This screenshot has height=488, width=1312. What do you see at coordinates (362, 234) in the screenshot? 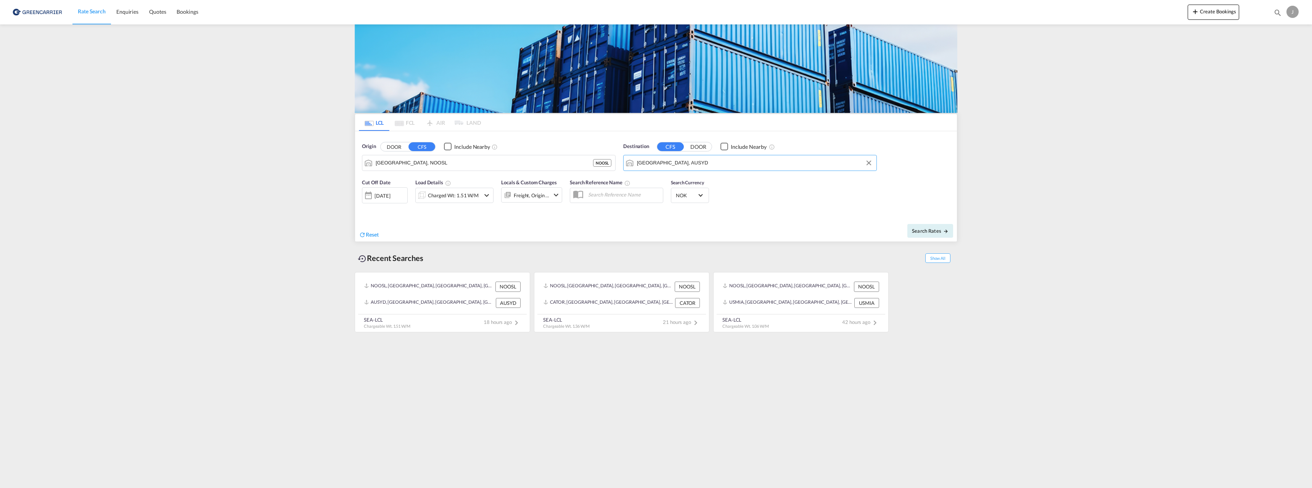
I see `md-icon: icon-refresh` at bounding box center [362, 234].